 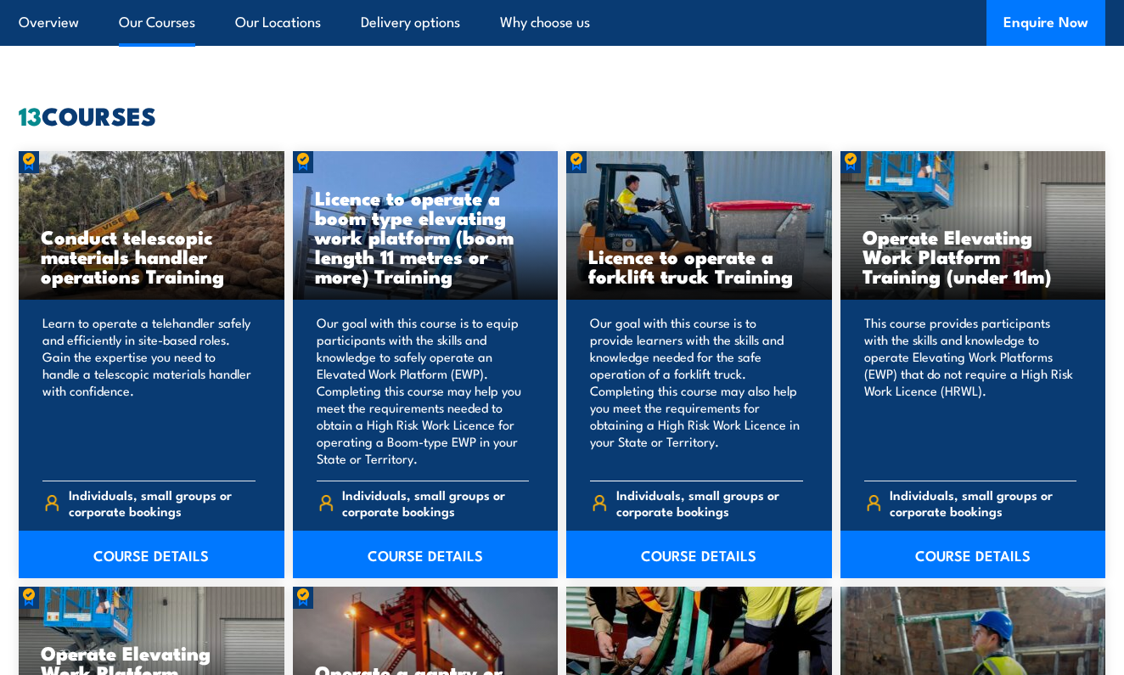 I want to click on strong: 13, so click(x=30, y=115).